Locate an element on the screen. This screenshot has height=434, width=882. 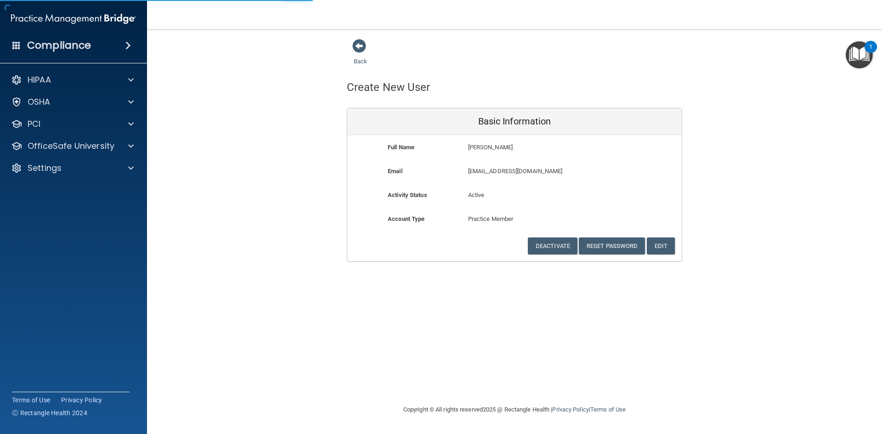
b: Activity Status is located at coordinates (407, 195).